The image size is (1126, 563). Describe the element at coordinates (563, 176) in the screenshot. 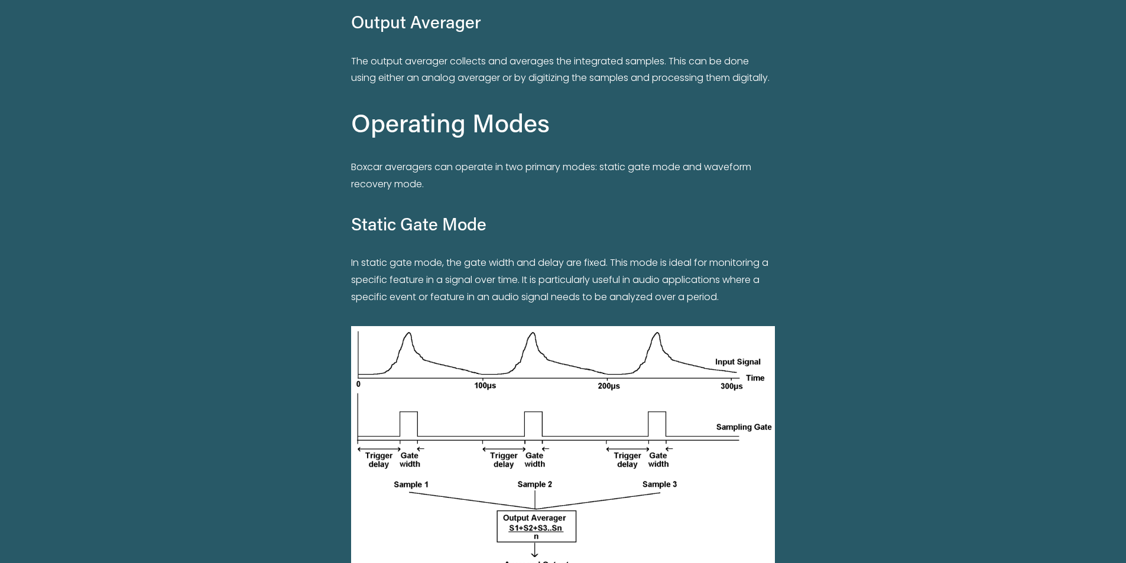

I see `p: Boxcar averagers can operate in two primary modes: static gate mode and waveform recovery mode.` at that location.